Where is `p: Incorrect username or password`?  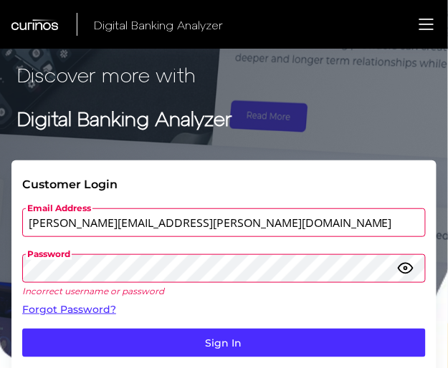
p: Incorrect username or password is located at coordinates (224, 291).